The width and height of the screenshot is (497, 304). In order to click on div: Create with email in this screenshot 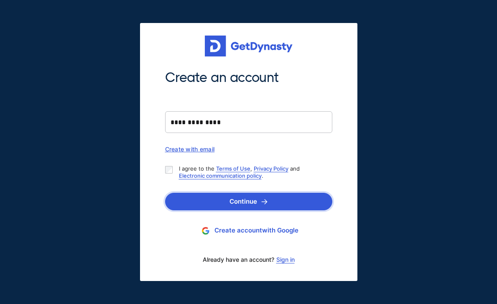, I will do `click(249, 149)`.